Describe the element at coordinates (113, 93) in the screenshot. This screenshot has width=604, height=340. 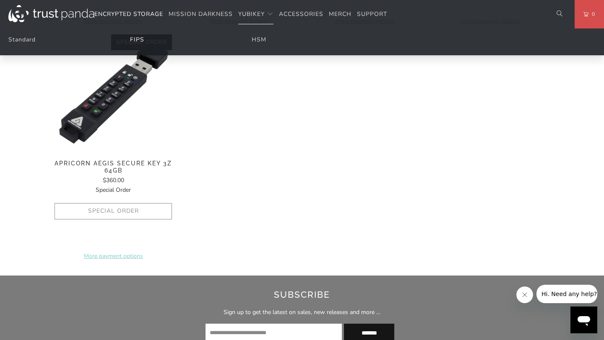
I see `img: Apricorn Aegis Secure Key 3Z 64GB - Trust Panda` at that location.